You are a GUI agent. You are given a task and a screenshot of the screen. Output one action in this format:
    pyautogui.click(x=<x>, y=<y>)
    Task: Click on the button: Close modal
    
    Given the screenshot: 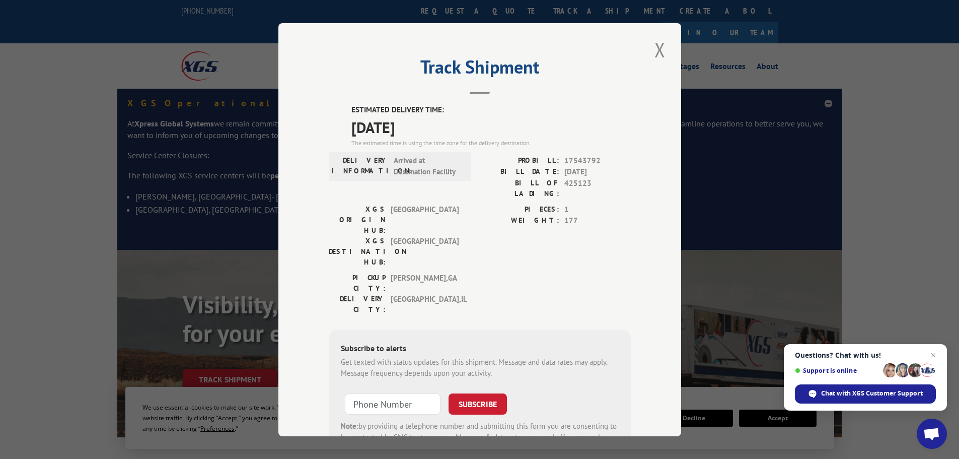 What is the action you would take?
    pyautogui.click(x=660, y=49)
    